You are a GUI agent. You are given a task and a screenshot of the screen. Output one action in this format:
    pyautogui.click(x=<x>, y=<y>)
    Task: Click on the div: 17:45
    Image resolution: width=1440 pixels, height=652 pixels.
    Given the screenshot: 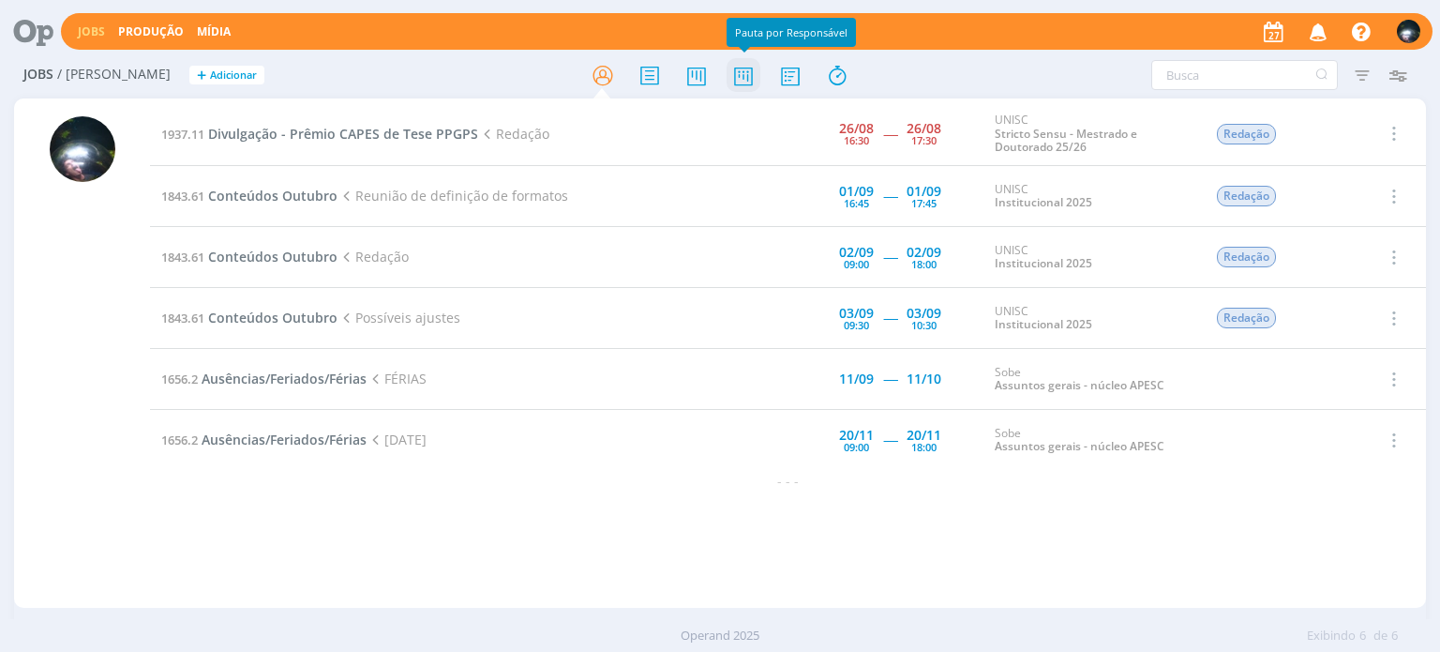 What is the action you would take?
    pyautogui.click(x=923, y=202)
    